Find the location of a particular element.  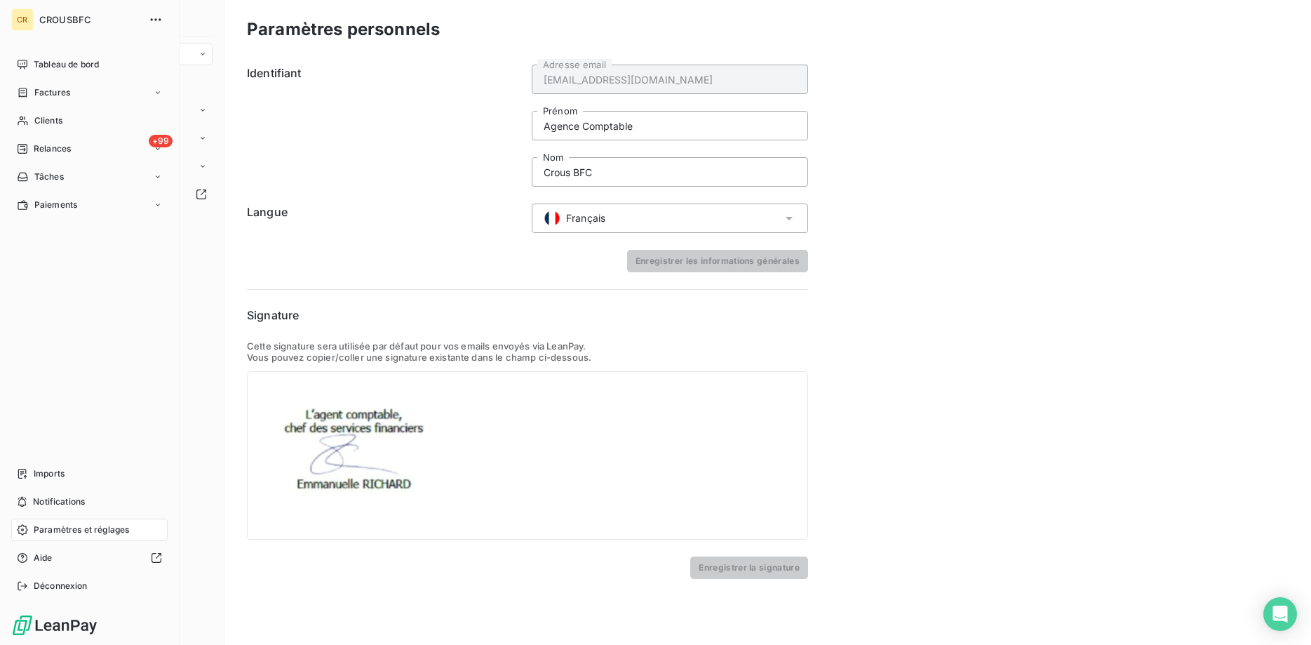

p: Cette signature sera utilisée par défaut pour vos emails envoyés via LeanPay. is located at coordinates (528, 346).